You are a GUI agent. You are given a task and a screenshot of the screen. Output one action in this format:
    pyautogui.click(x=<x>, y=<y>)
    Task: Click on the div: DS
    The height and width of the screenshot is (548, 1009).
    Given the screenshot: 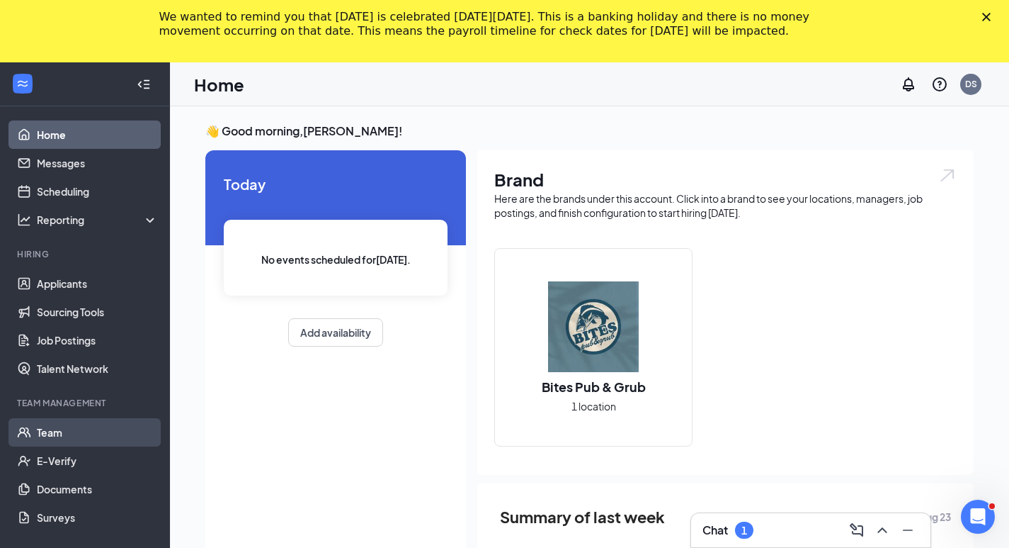 What is the action you would take?
    pyautogui.click(x=971, y=84)
    